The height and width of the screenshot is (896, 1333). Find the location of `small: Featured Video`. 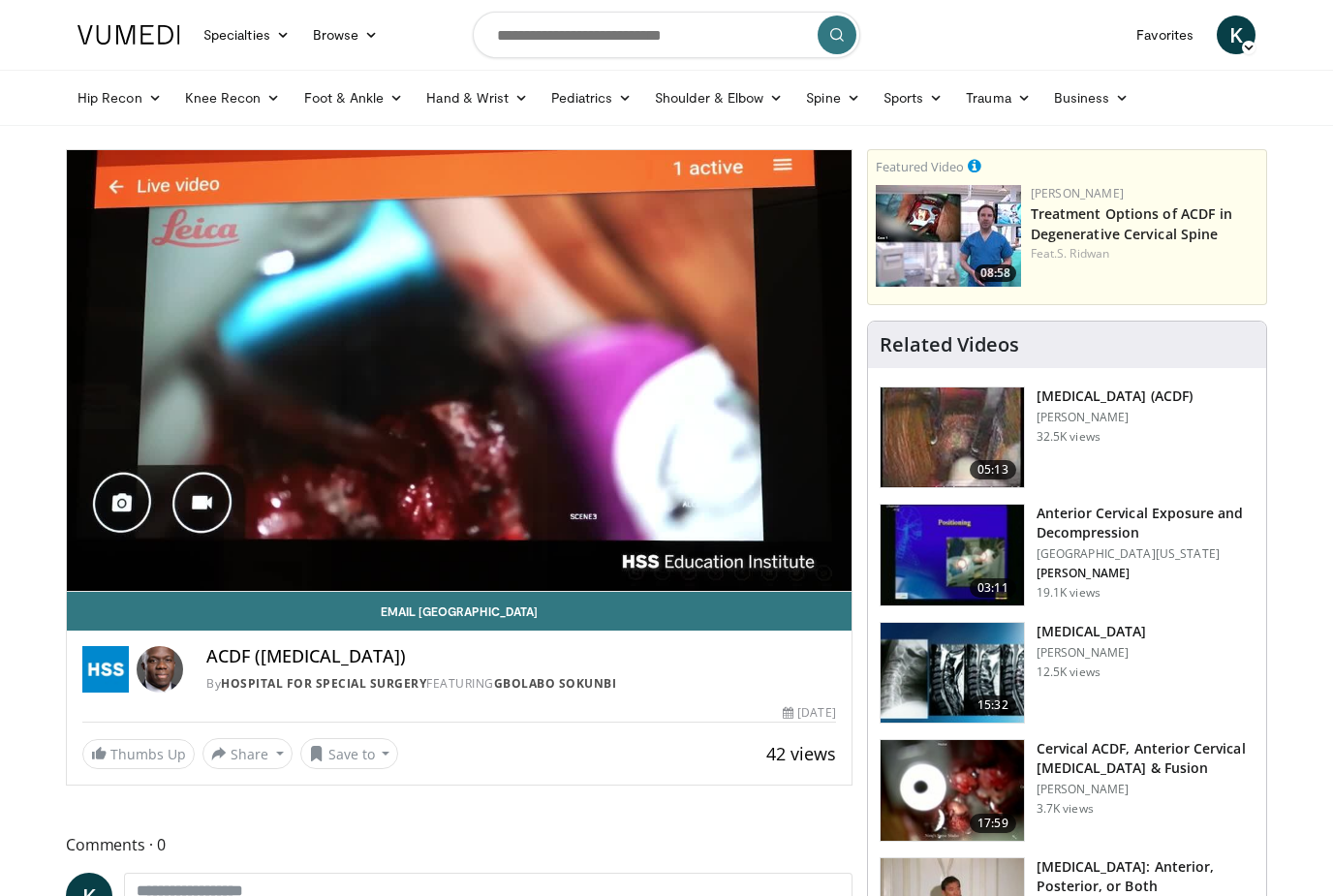

small: Featured Video is located at coordinates (920, 167).